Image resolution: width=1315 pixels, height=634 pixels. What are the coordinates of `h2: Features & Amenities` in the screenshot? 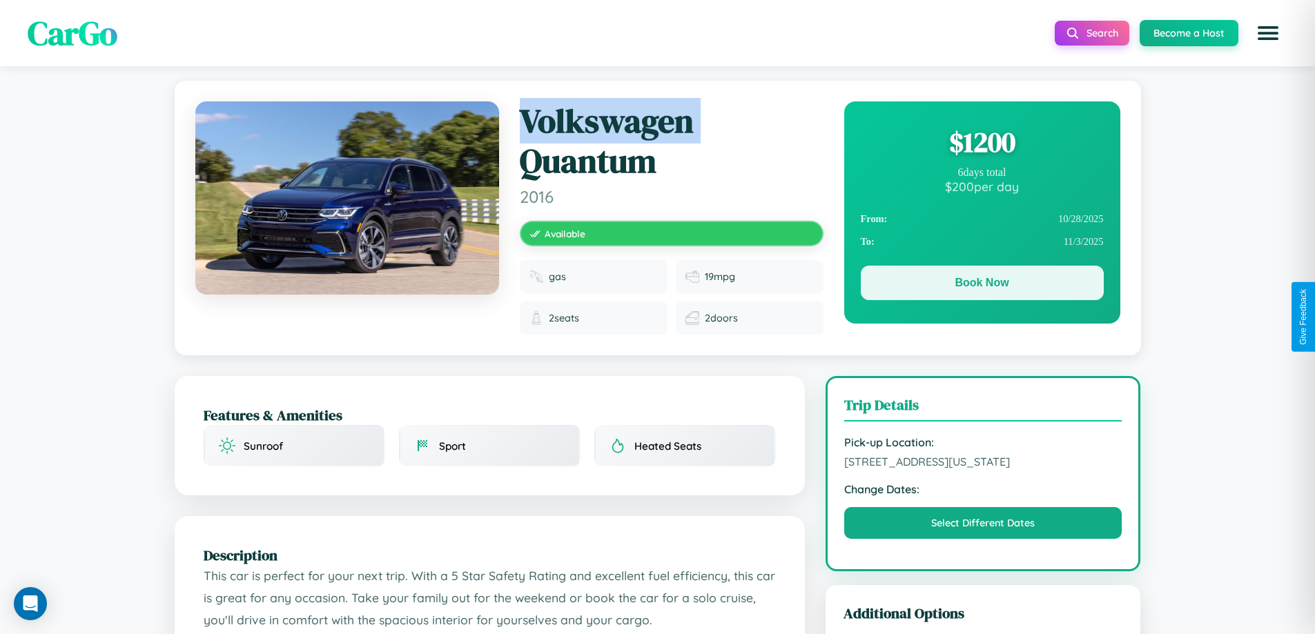 It's located at (489, 415).